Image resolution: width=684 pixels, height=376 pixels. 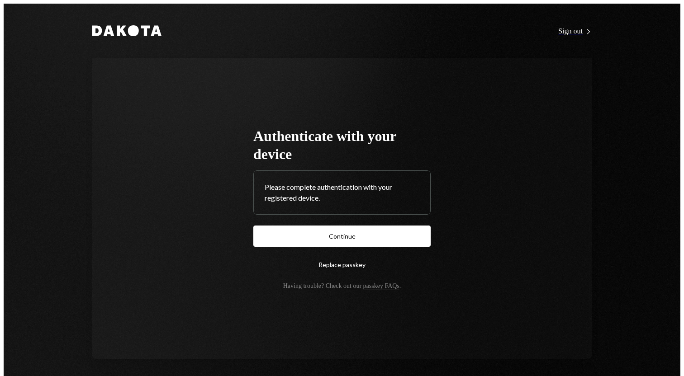 I want to click on div: Please complete authentication with your registered device., so click(x=342, y=193).